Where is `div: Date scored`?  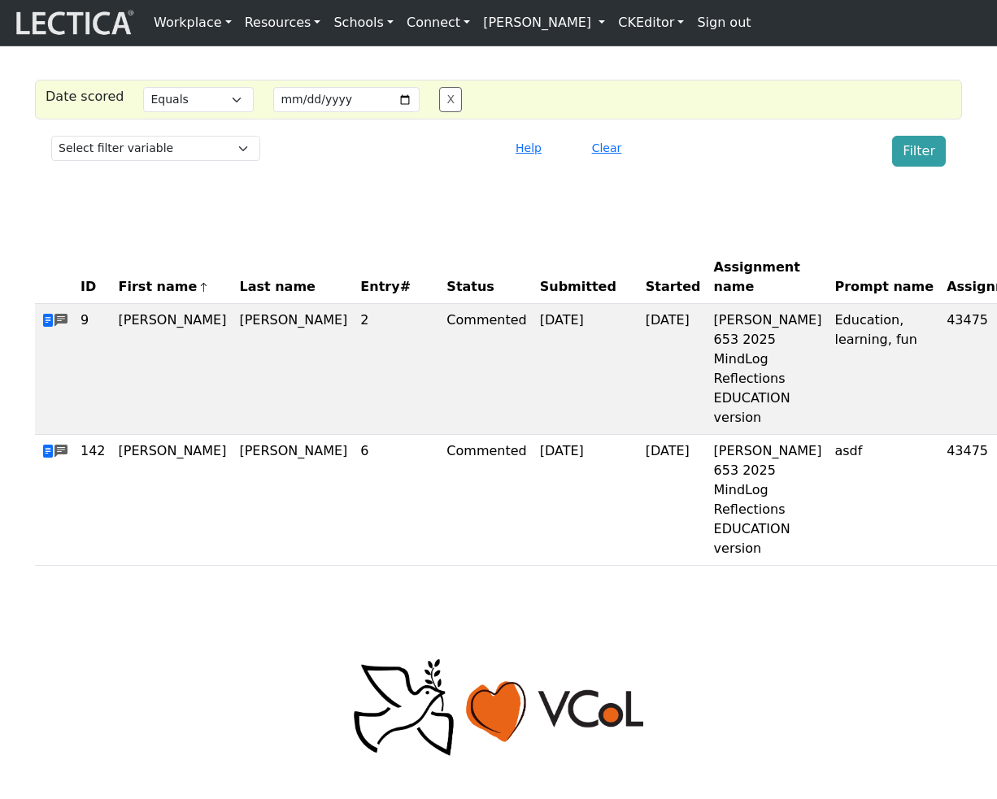 div: Date scored is located at coordinates (85, 99).